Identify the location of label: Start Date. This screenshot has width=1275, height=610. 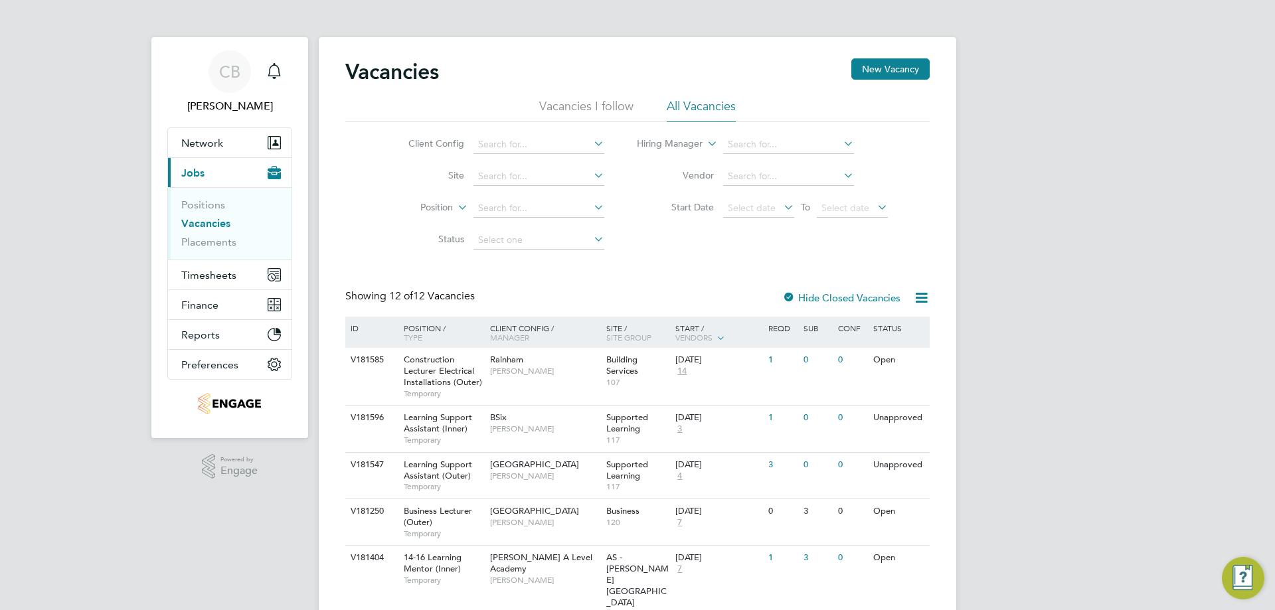
(675, 207).